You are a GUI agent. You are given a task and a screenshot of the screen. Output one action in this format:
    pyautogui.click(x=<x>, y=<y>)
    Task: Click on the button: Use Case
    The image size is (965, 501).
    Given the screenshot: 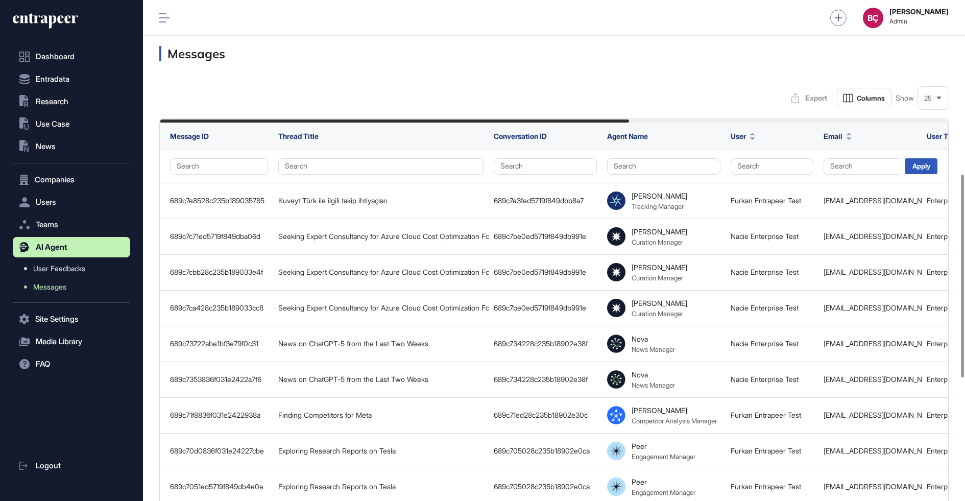 What is the action you would take?
    pyautogui.click(x=71, y=124)
    